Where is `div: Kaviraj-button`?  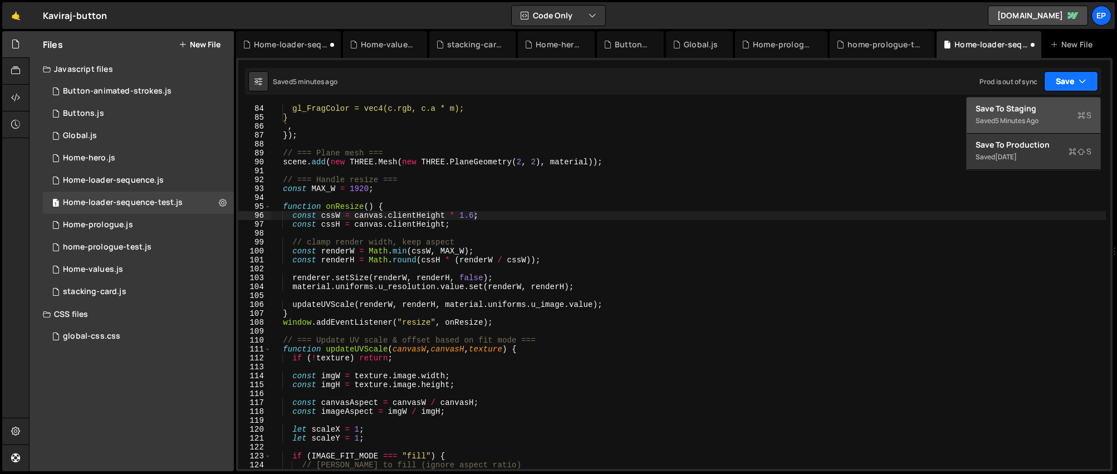 div: Kaviraj-button is located at coordinates (75, 16).